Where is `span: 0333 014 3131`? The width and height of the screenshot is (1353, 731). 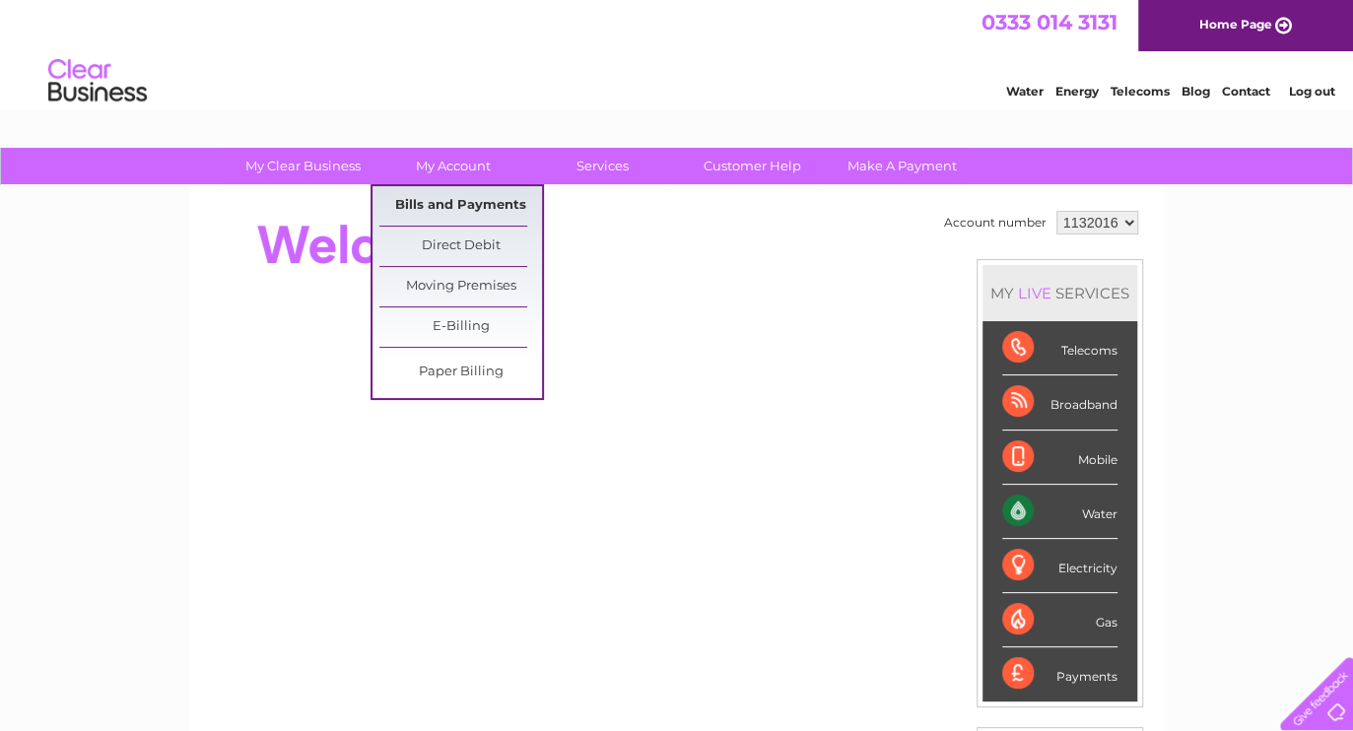 span: 0333 014 3131 is located at coordinates (1049, 22).